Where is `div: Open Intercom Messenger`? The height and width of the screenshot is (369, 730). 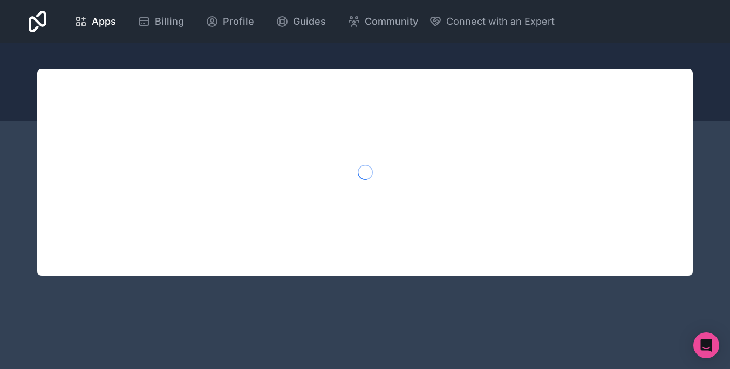 div: Open Intercom Messenger is located at coordinates (706, 346).